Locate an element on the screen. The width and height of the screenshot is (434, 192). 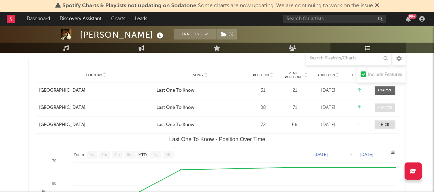
text: All is located at coordinates (167, 155).